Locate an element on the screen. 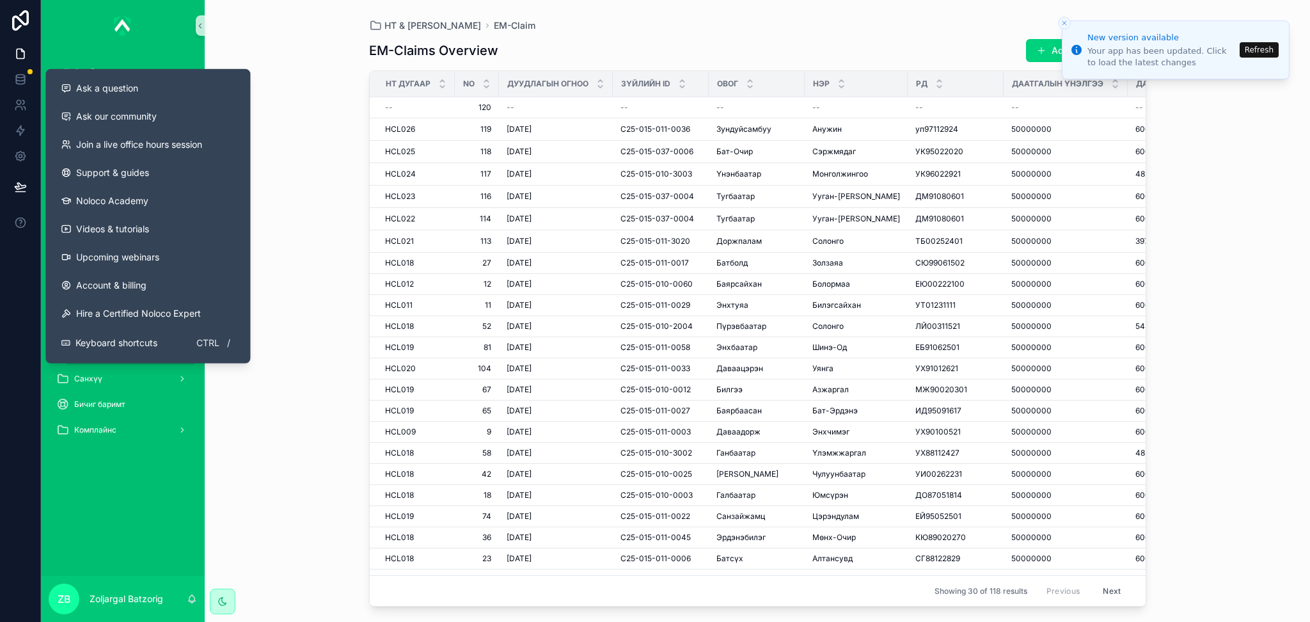 The image size is (1310, 622). a: HCL012 is located at coordinates (416, 284).